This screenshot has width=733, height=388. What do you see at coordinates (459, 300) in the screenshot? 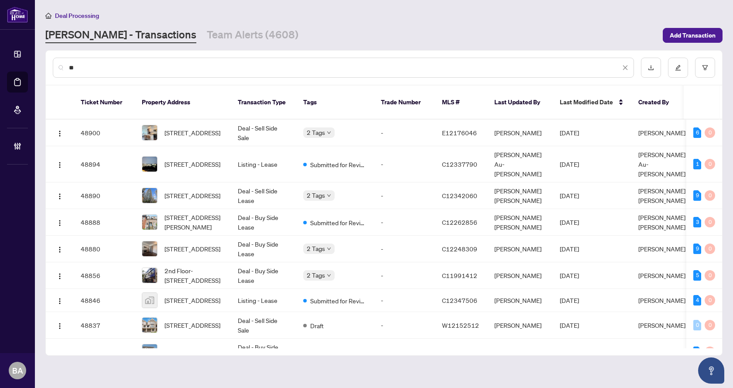
I see `span: C12347506` at bounding box center [459, 300].